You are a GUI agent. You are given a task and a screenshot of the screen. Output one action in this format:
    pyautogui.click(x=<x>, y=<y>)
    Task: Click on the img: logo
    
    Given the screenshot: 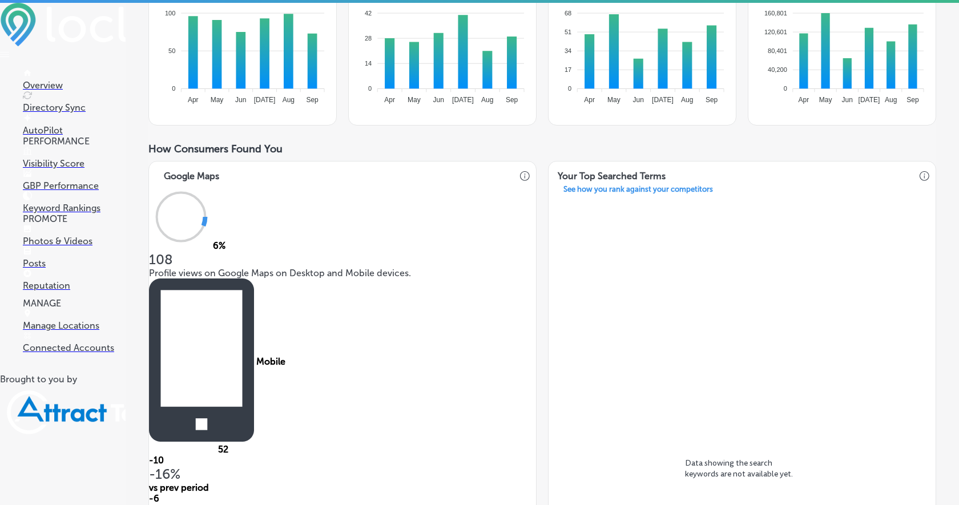 What is the action you would take?
    pyautogui.click(x=201, y=360)
    